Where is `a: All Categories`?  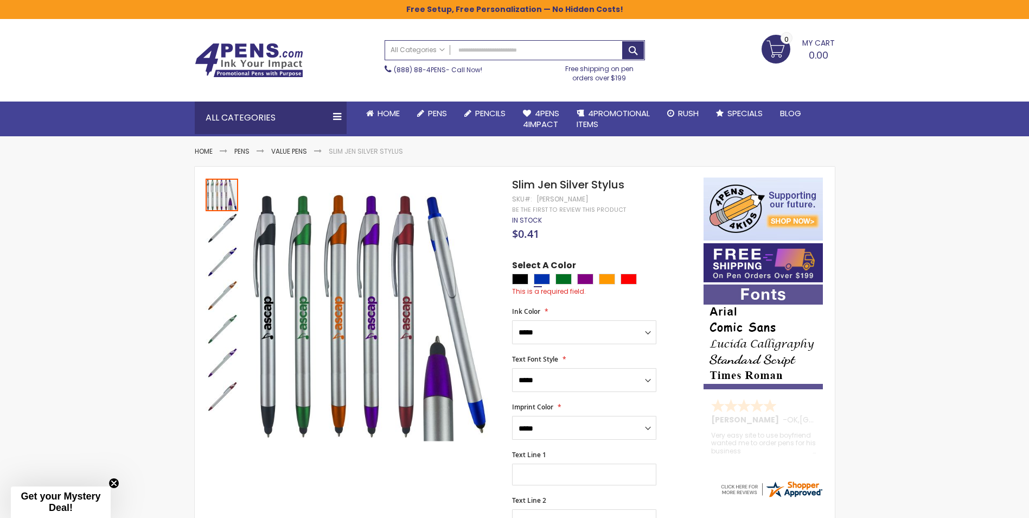 a: All Categories is located at coordinates (418, 49).